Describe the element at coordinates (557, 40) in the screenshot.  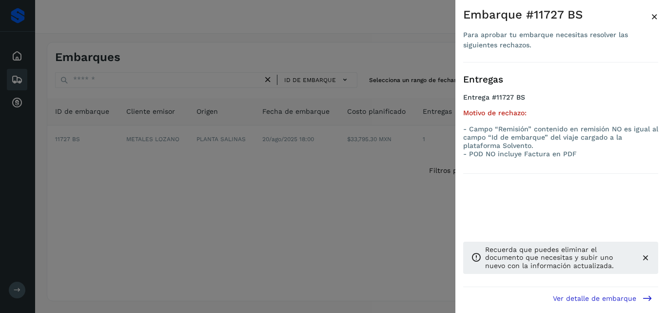
I see `div: Para aprobar tu embarque necesitas resolver las siguientes rechazos.` at that location.